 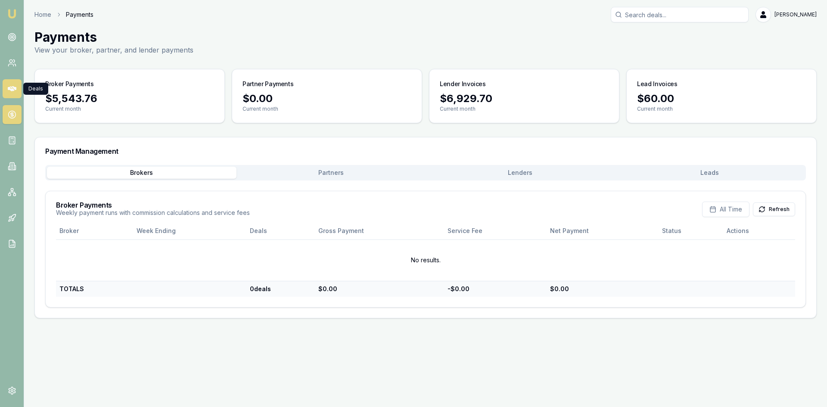 What do you see at coordinates (268, 84) in the screenshot?
I see `h3: Partner Payments` at bounding box center [268, 84].